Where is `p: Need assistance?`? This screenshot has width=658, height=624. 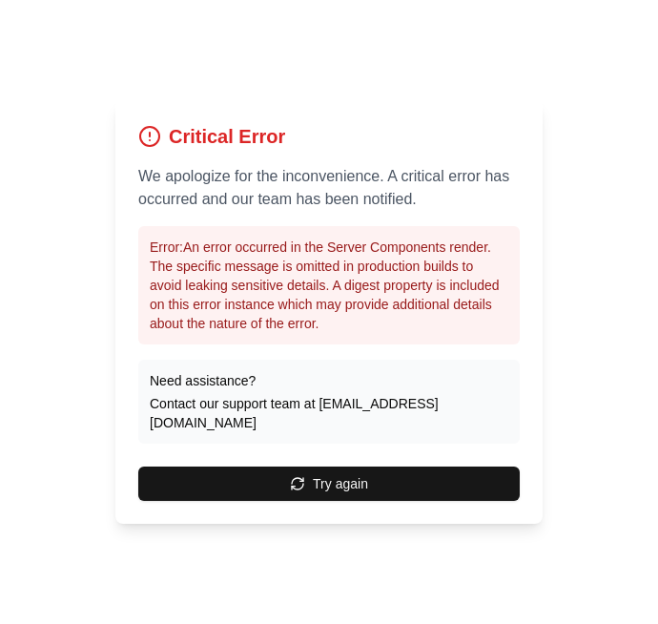
p: Need assistance? is located at coordinates (329, 381).